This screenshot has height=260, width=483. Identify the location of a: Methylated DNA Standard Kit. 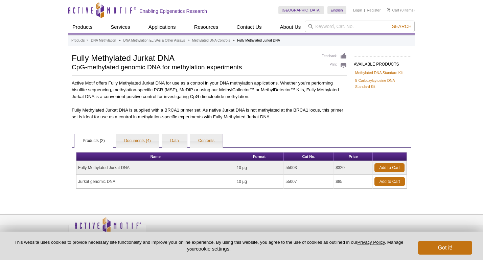
(379, 73).